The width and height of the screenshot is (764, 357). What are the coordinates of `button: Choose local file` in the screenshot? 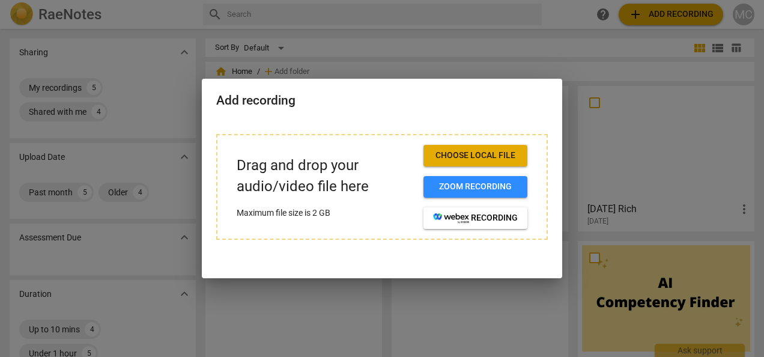 It's located at (475, 156).